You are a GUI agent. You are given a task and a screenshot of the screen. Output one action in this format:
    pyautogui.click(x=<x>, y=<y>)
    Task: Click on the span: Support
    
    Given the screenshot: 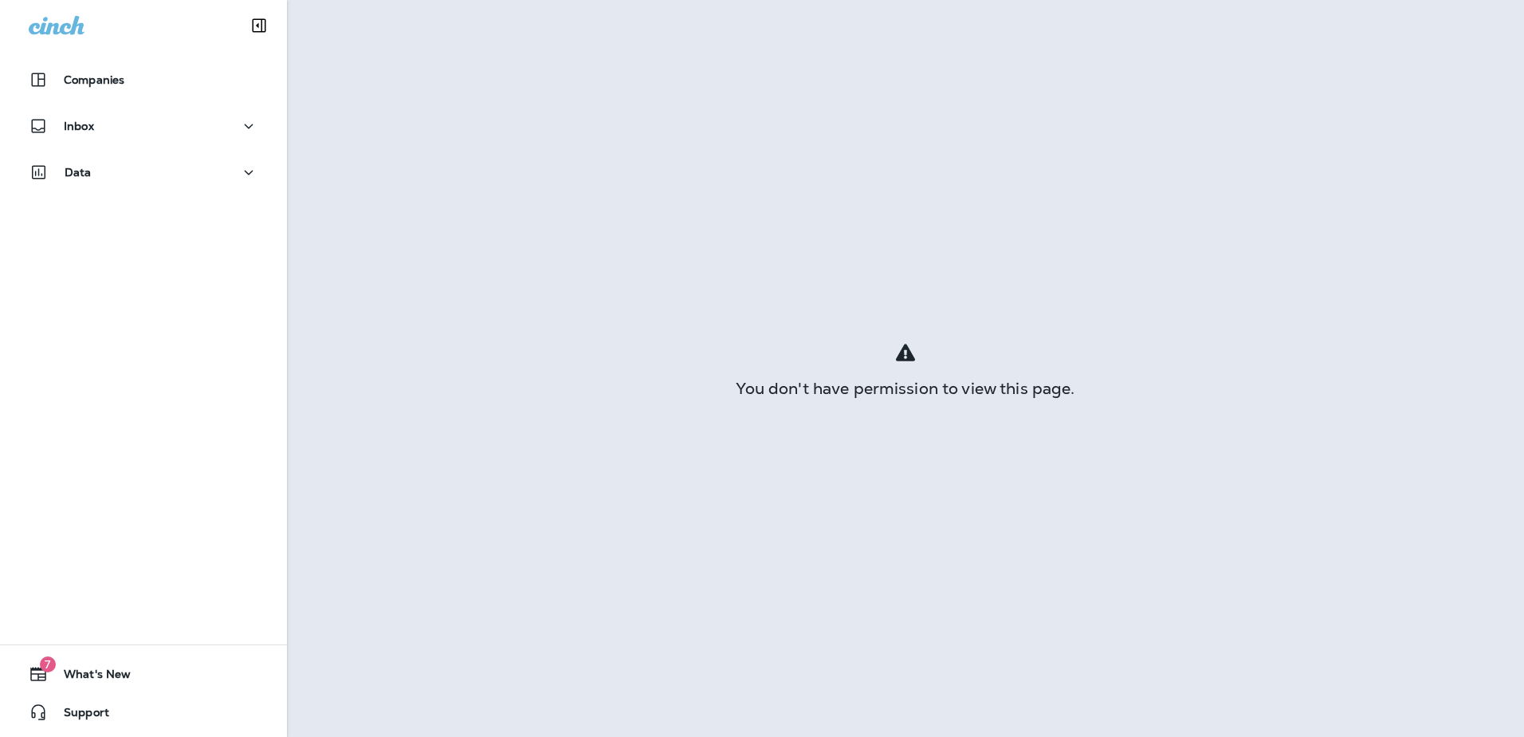 What is the action you would take?
    pyautogui.click(x=78, y=715)
    